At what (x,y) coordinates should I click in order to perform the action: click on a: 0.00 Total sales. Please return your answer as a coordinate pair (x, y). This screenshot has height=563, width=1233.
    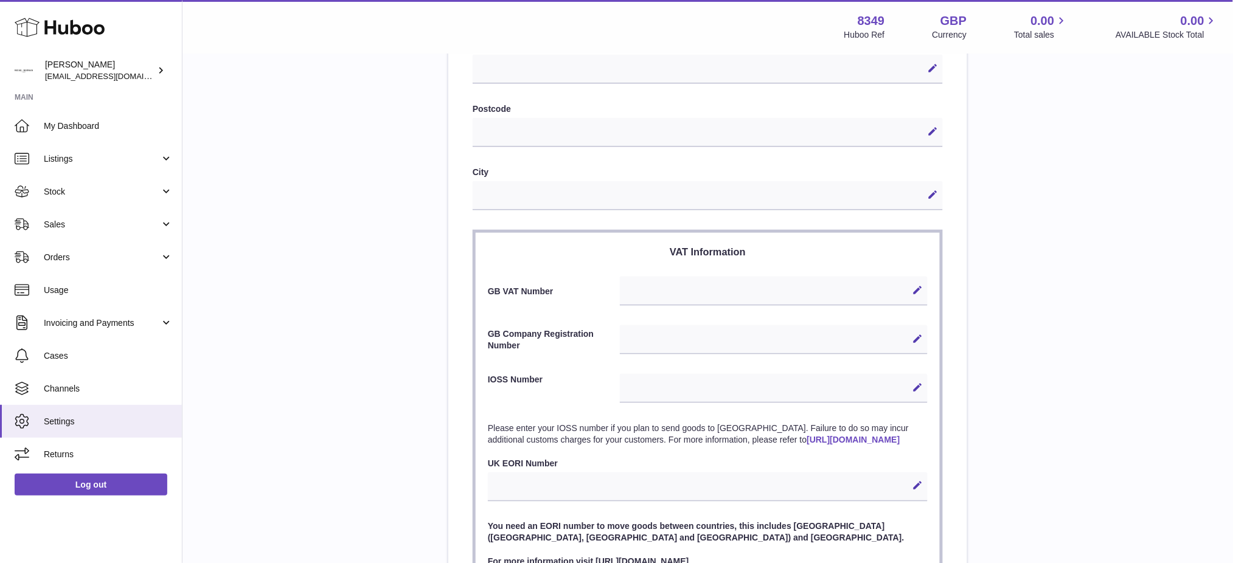
    Looking at the image, I should click on (1041, 27).